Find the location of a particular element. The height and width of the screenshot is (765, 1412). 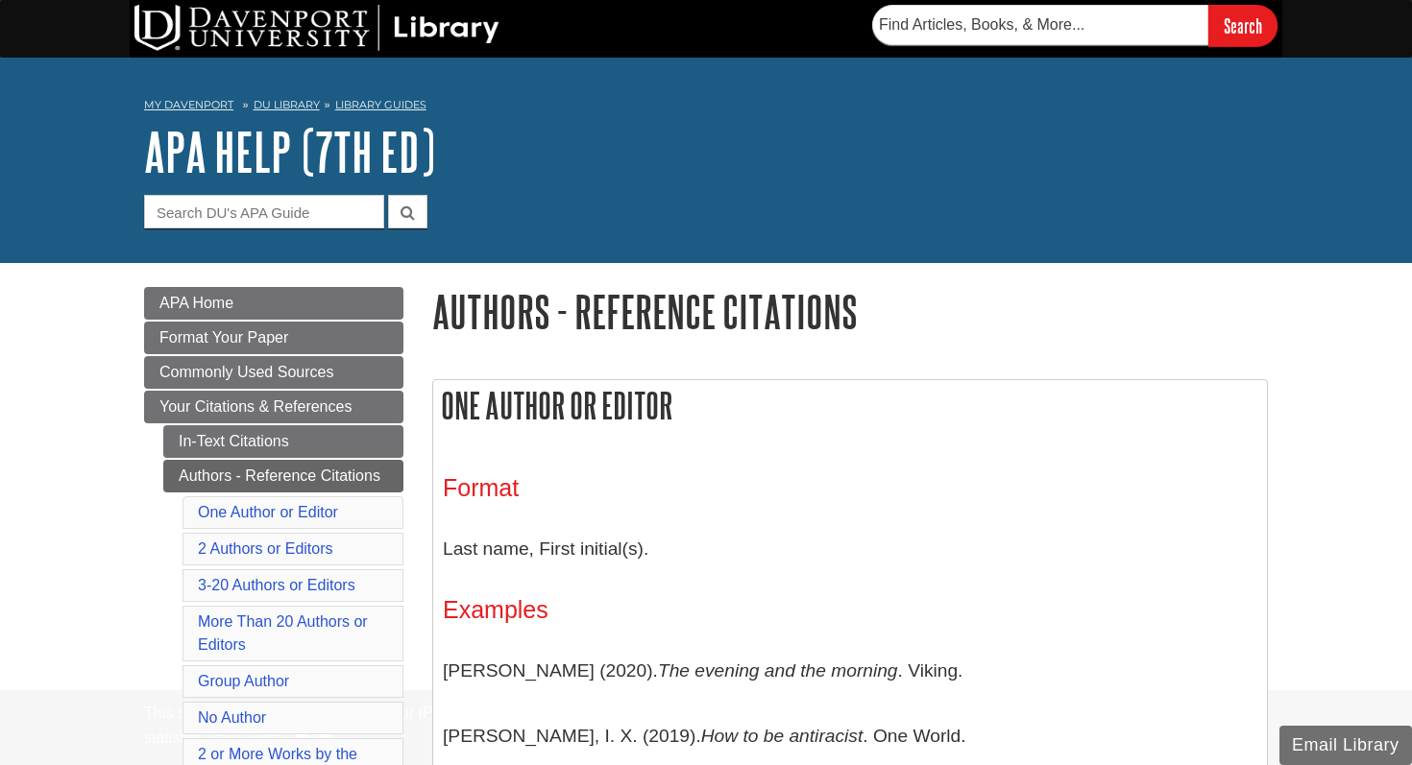

h3: Examples is located at coordinates (850, 610).